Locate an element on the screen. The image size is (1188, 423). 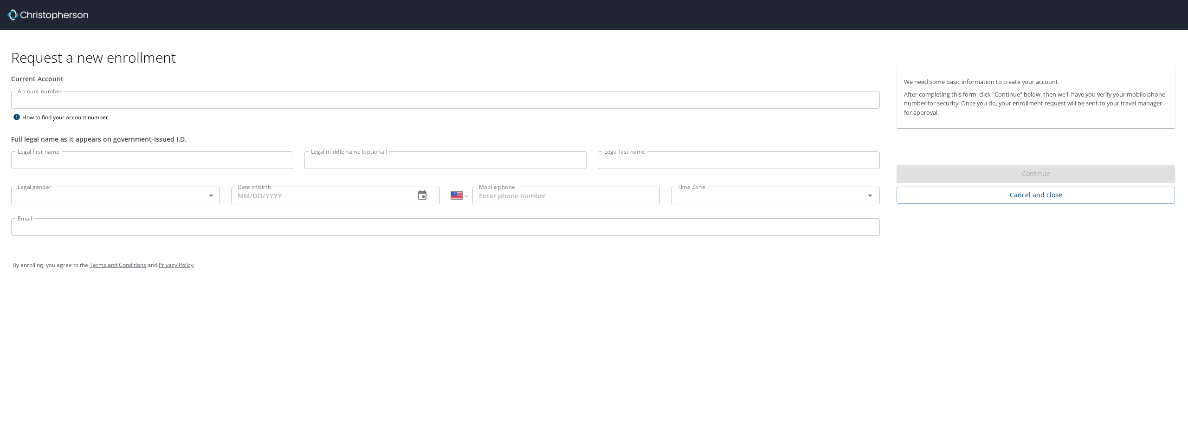
div: How to find your account number is located at coordinates (69, 117).